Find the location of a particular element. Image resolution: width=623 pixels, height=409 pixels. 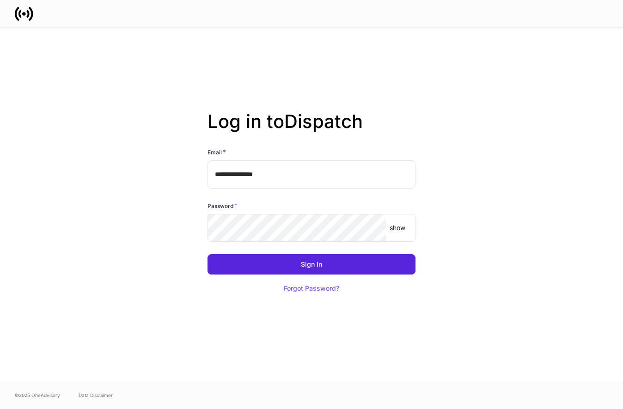

p: show is located at coordinates (398, 228).